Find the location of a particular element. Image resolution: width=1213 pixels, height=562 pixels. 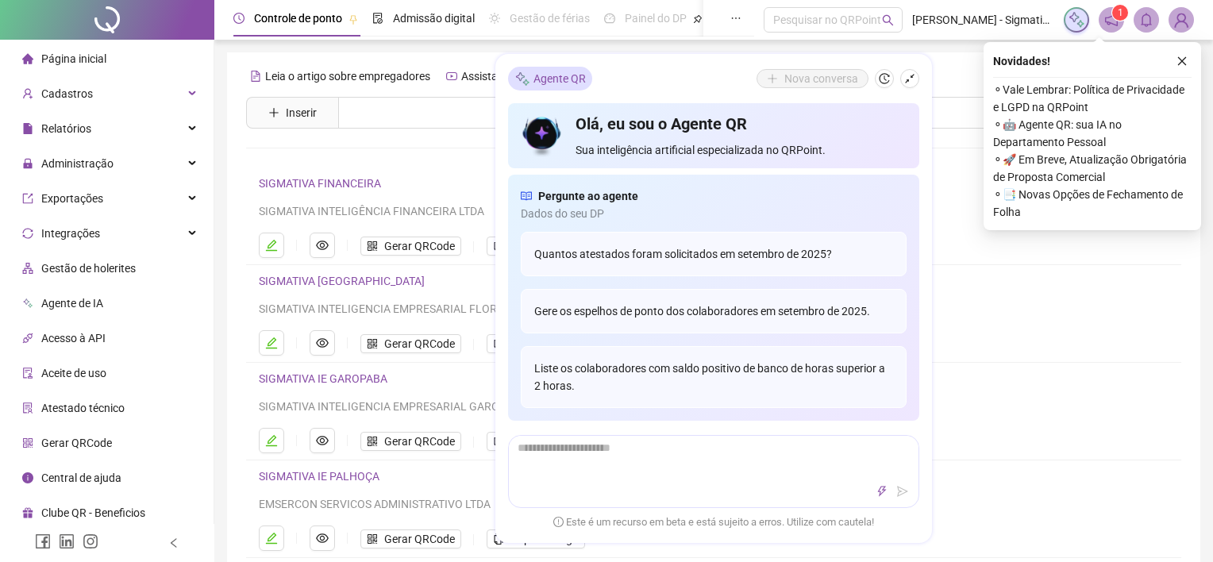

span: clock-circle is located at coordinates (239, 18).